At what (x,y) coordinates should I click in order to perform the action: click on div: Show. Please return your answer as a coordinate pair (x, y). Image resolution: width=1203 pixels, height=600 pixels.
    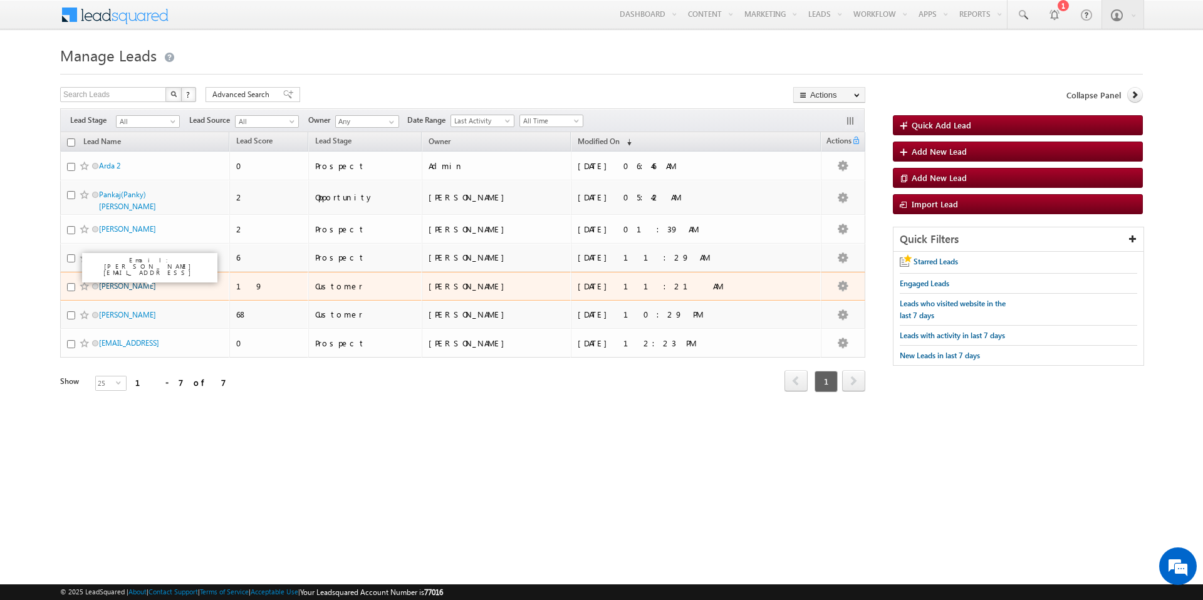
    Looking at the image, I should click on (73, 381).